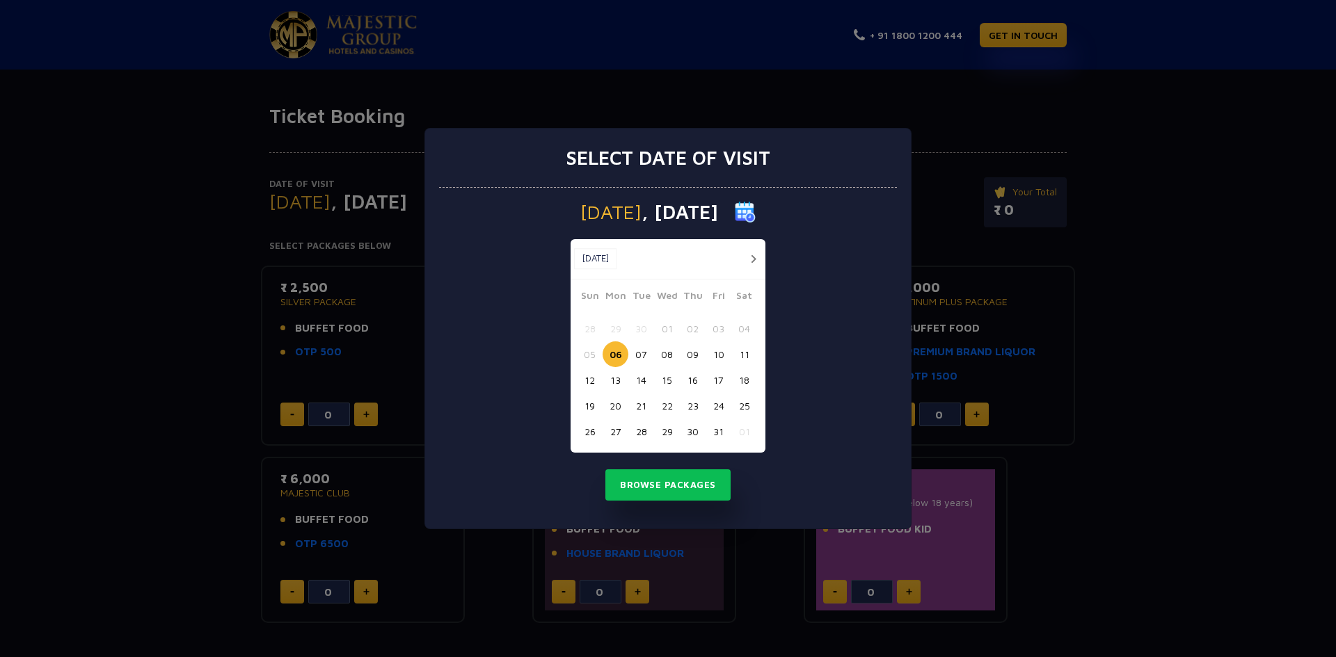 The image size is (1336, 657). I want to click on button: 06, so click(615, 354).